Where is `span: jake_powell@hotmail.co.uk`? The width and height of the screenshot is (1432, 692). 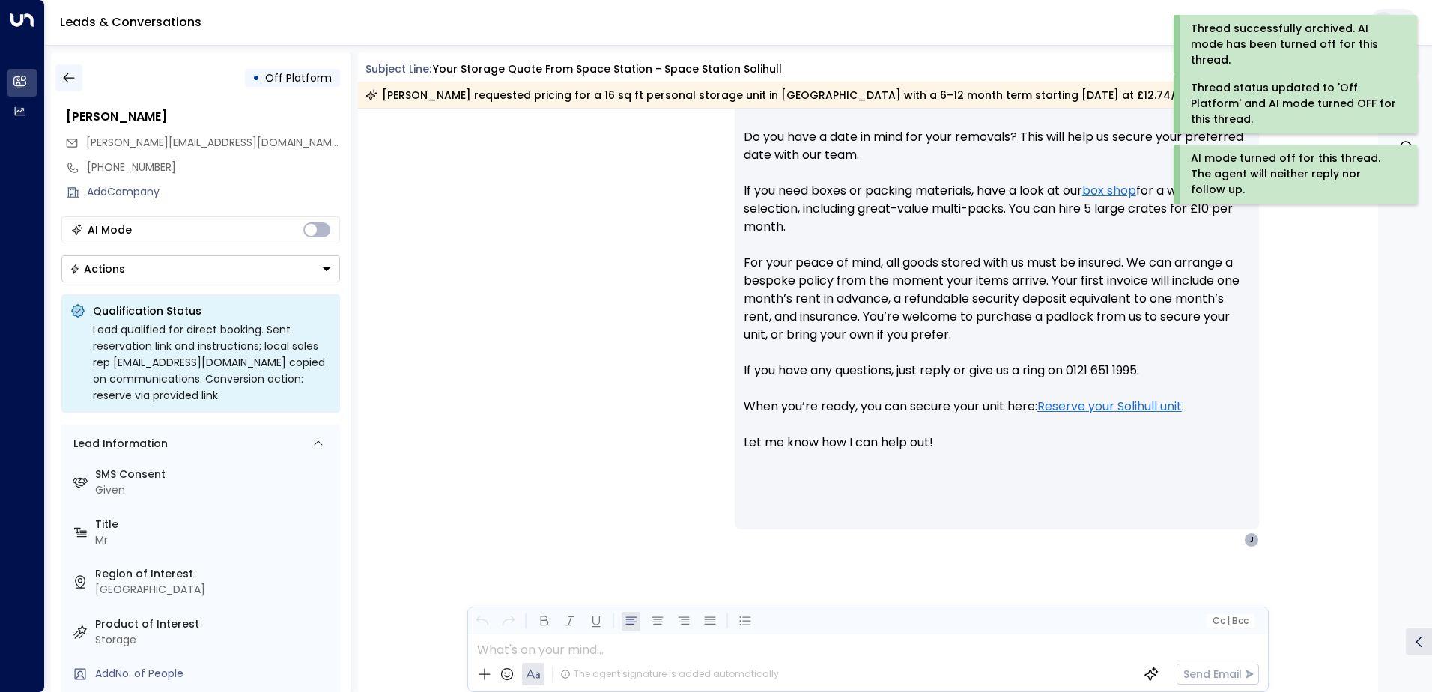 span: jake_powell@hotmail.co.uk is located at coordinates (213, 142).